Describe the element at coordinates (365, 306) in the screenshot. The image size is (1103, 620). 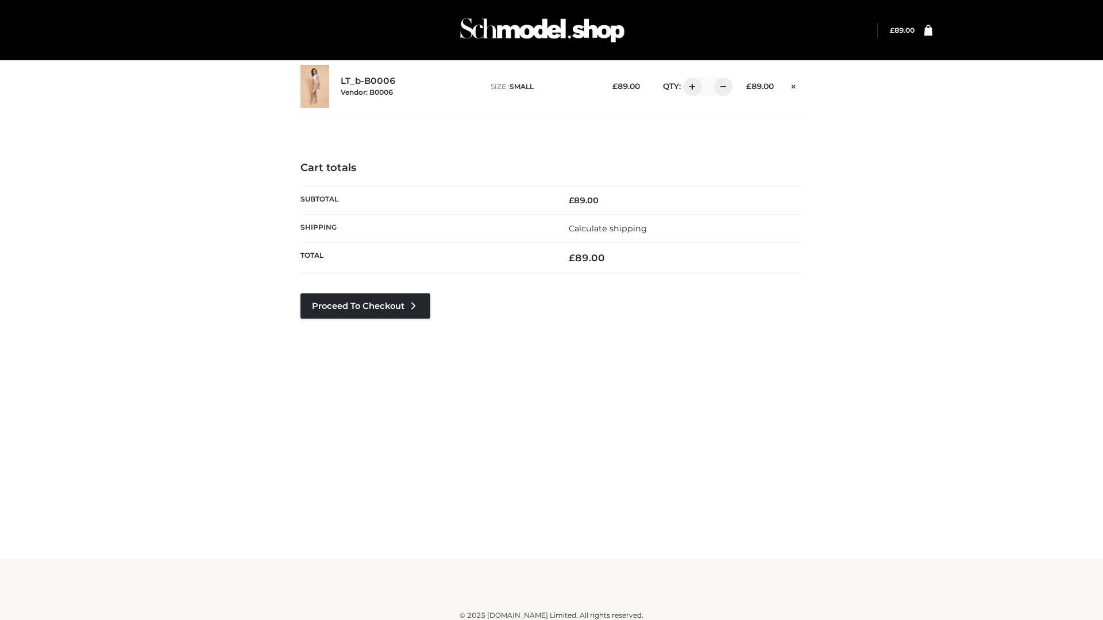
I see `a: Proceed to Checkout` at that location.